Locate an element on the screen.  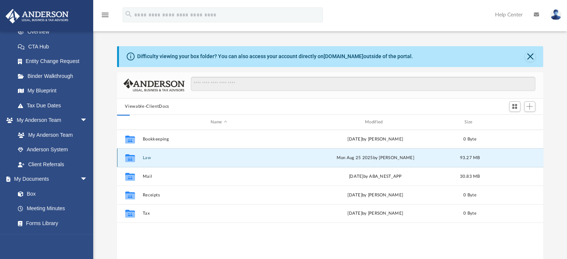
a: Entity Change Request is located at coordinates (54, 61).